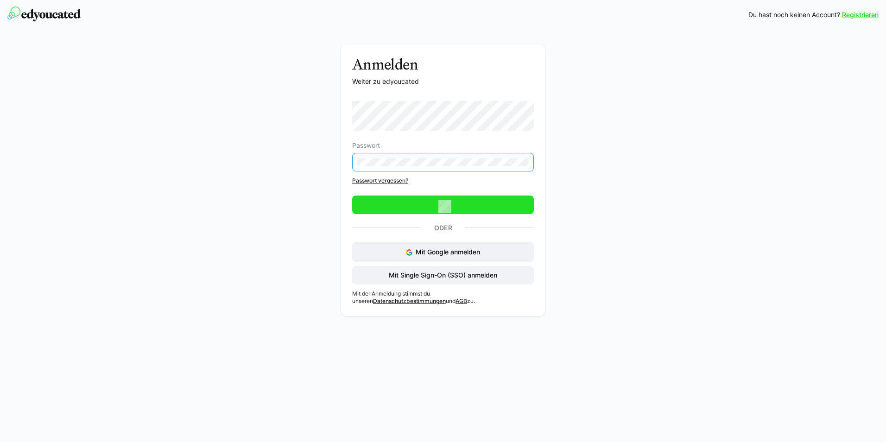  Describe the element at coordinates (860, 15) in the screenshot. I see `a: Registrieren` at that location.